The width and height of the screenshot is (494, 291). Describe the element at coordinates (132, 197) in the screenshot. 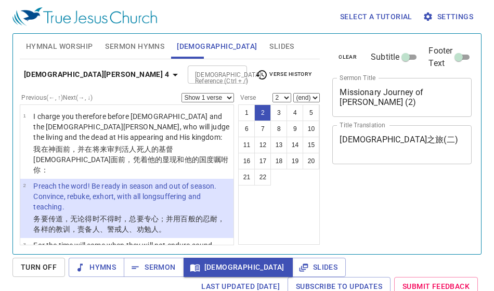

I see `p: Preach the word! Be ready in season and out of season. Convince, rebuke, exhort, with all longsuf...` at that location.